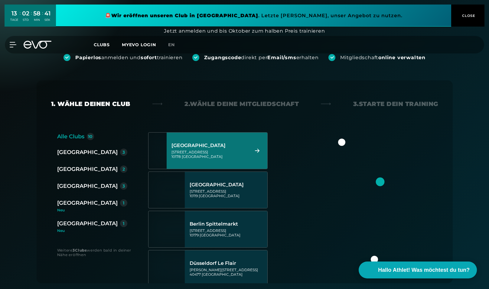  I want to click on strong: online verwalten, so click(402, 57).